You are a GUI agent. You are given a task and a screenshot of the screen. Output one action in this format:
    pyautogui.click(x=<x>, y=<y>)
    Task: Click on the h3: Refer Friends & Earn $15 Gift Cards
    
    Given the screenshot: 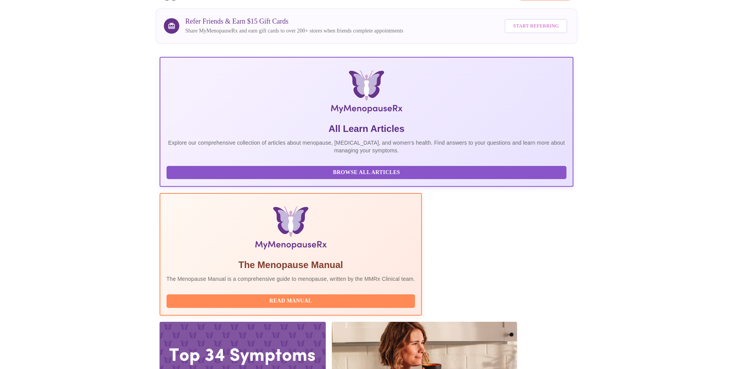 What is the action you would take?
    pyautogui.click(x=294, y=21)
    